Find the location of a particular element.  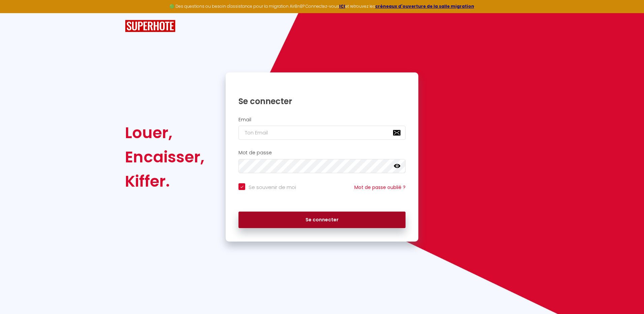

div: Louer, is located at coordinates (165, 133).